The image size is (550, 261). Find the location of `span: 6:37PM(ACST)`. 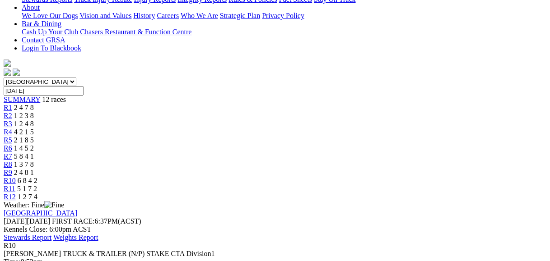

span: 6:37PM(ACST) is located at coordinates (97, 221).